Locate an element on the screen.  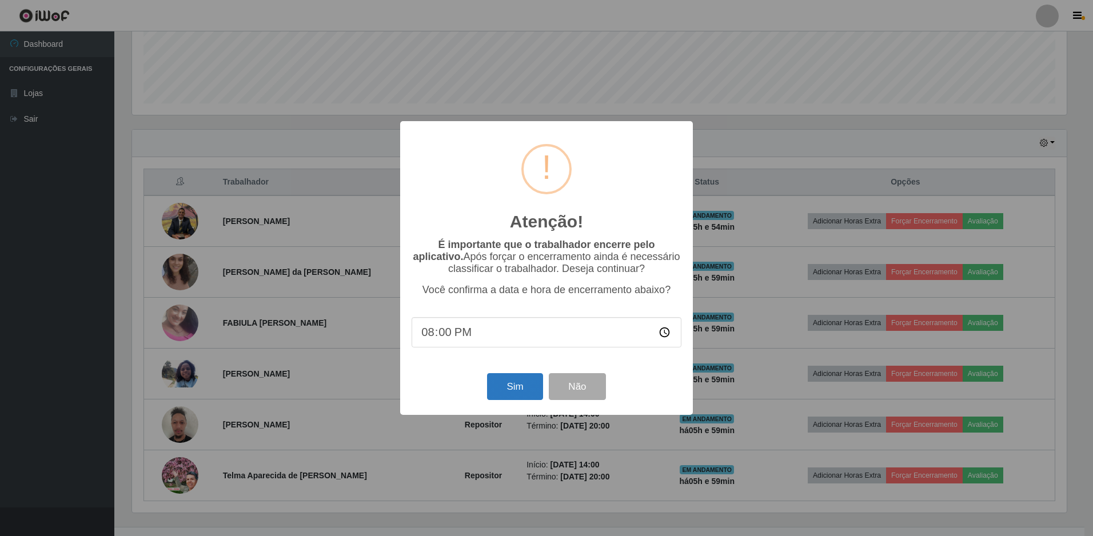
button: Sim is located at coordinates (515, 387).